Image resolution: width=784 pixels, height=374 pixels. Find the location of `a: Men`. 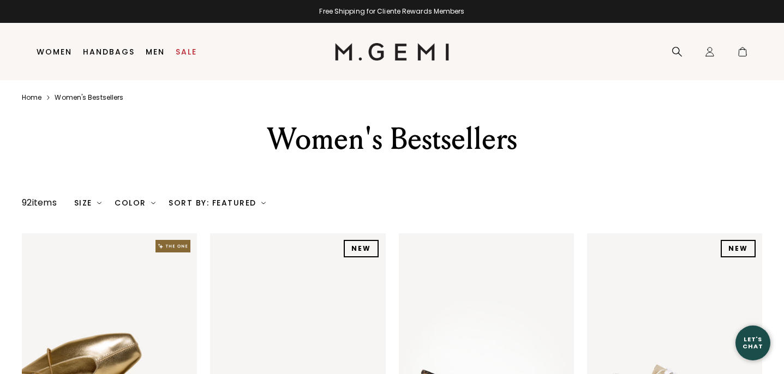

a: Men is located at coordinates (155, 52).